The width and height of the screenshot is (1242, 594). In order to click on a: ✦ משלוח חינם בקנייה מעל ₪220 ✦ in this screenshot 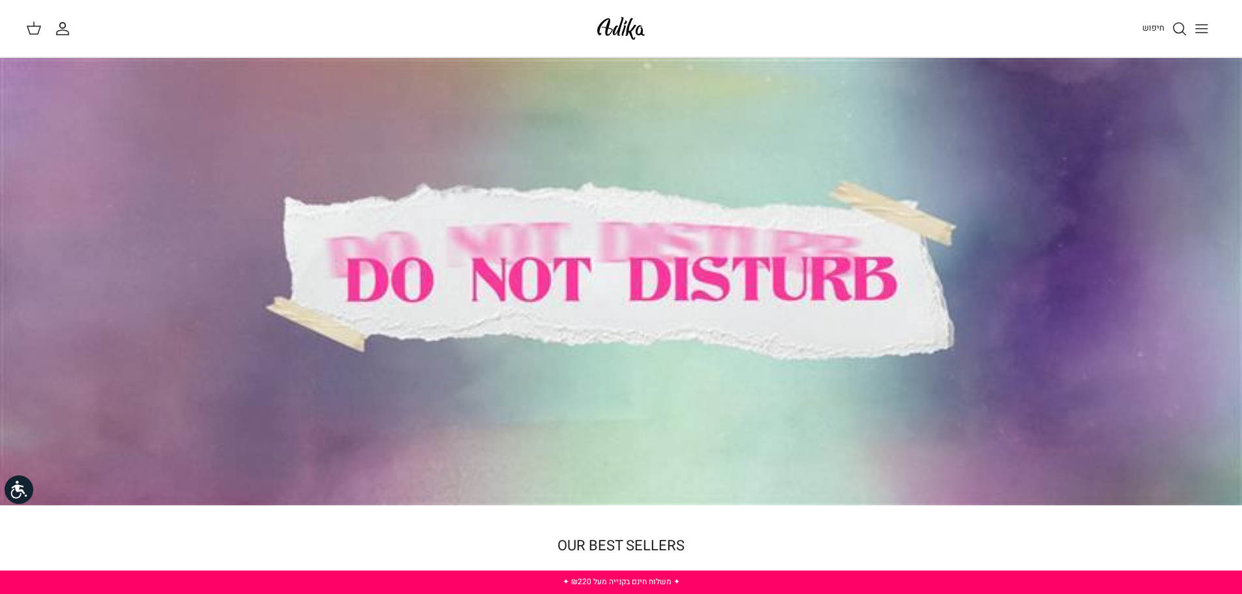, I will do `click(621, 582)`.